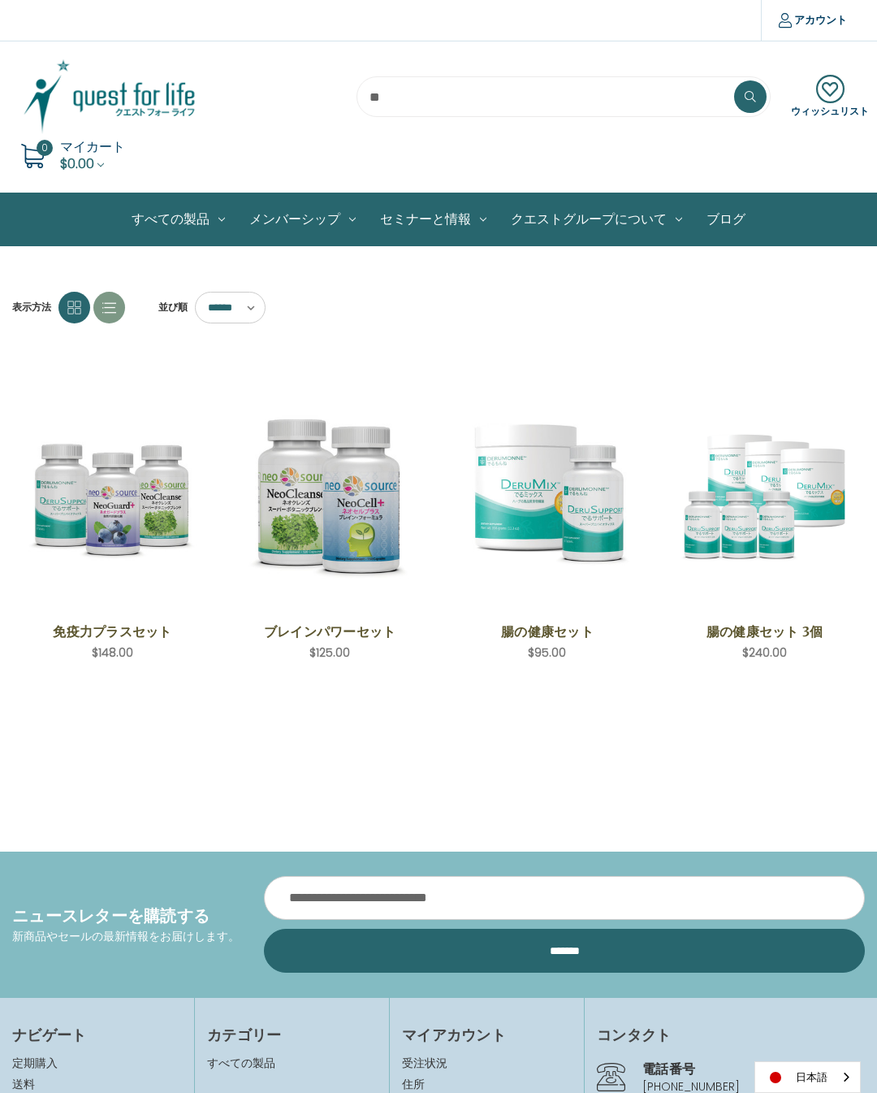 The image size is (877, 1093). I want to click on aside: Language selected: 日本語, so click(808, 1076).